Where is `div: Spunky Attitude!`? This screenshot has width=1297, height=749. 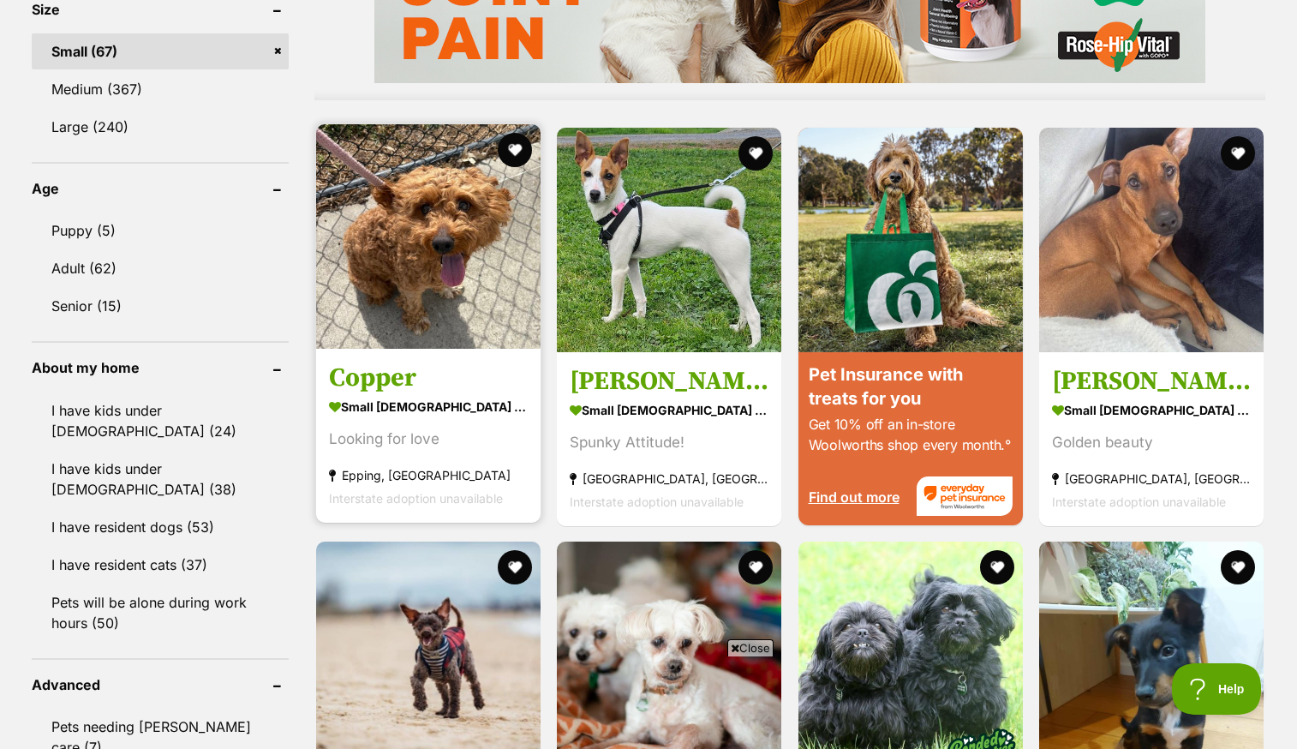
div: Spunky Attitude! is located at coordinates (669, 441).